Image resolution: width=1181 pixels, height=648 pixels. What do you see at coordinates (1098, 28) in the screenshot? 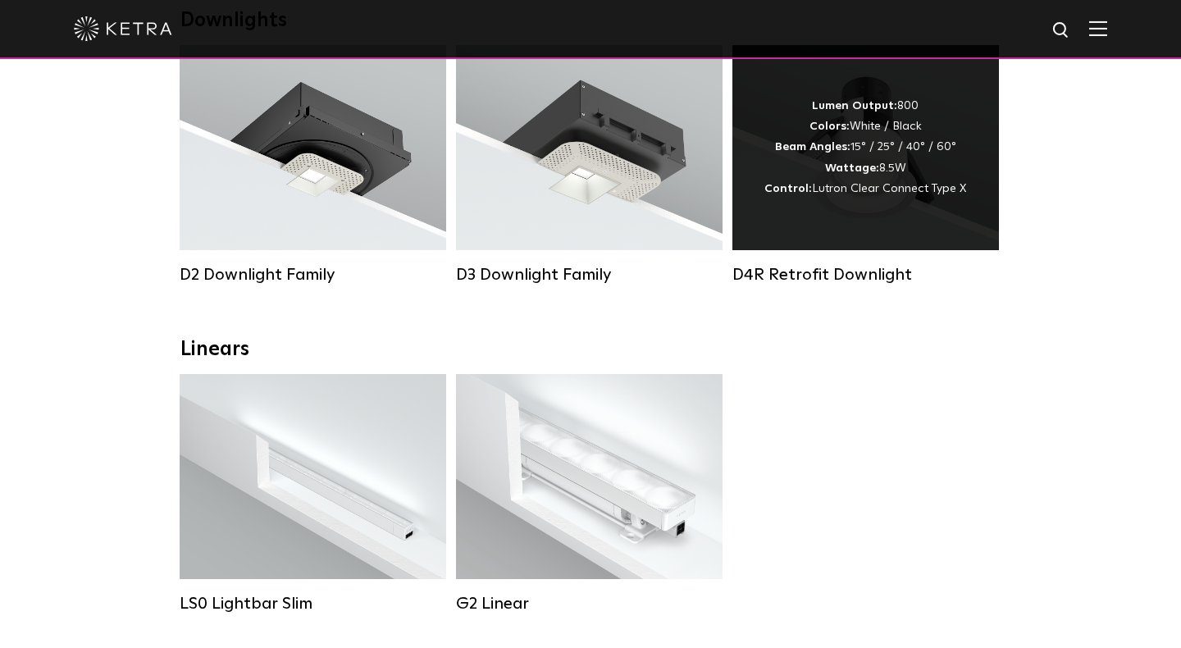
I see `img: Hamburger%20Nav.svg` at bounding box center [1098, 28].